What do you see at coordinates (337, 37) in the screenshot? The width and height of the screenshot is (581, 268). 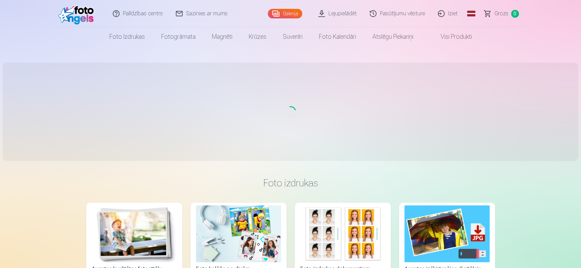 I see `a: Foto kalendāri` at bounding box center [337, 37].